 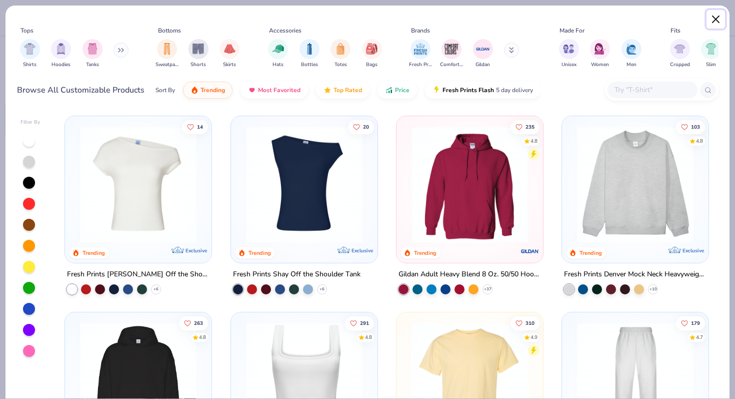 What do you see at coordinates (310, 49) in the screenshot?
I see `img: Bottles Image` at bounding box center [310, 49].